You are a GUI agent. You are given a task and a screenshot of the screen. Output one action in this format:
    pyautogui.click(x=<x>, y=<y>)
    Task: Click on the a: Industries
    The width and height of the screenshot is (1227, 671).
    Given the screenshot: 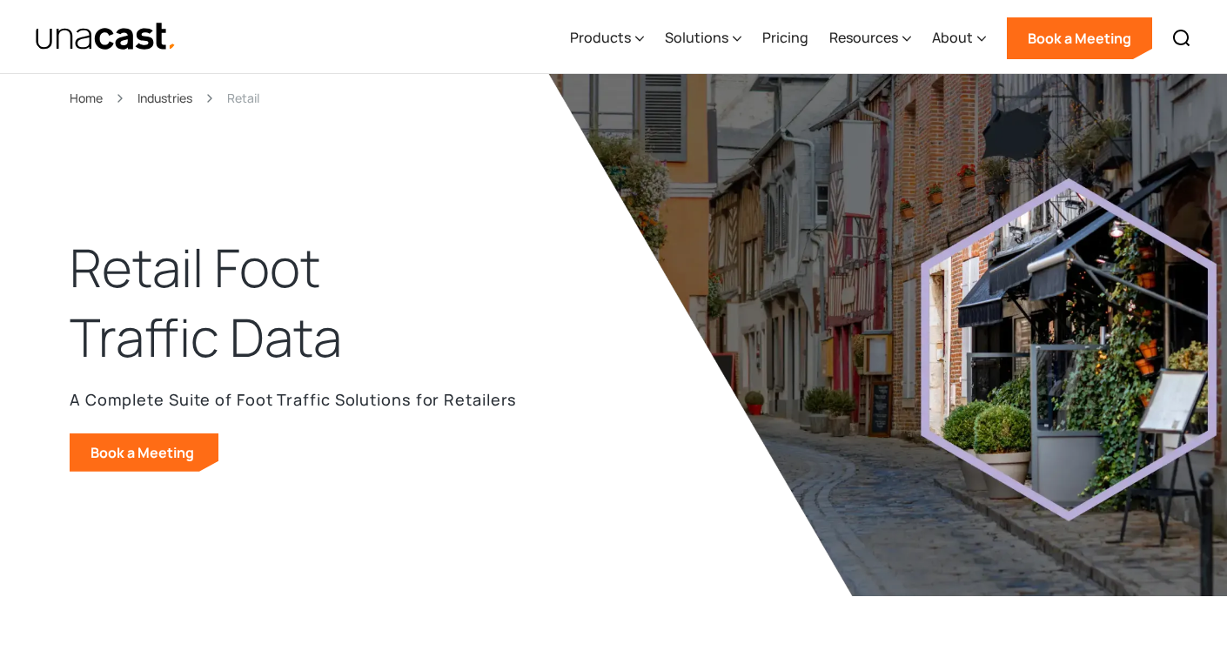 What is the action you would take?
    pyautogui.click(x=165, y=97)
    